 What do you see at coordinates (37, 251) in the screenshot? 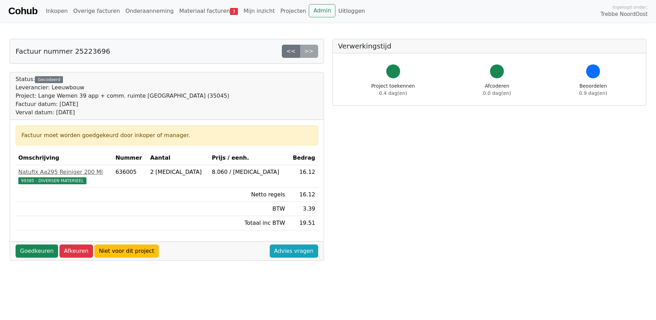
I see `a: Goedkeuren` at bounding box center [37, 251].